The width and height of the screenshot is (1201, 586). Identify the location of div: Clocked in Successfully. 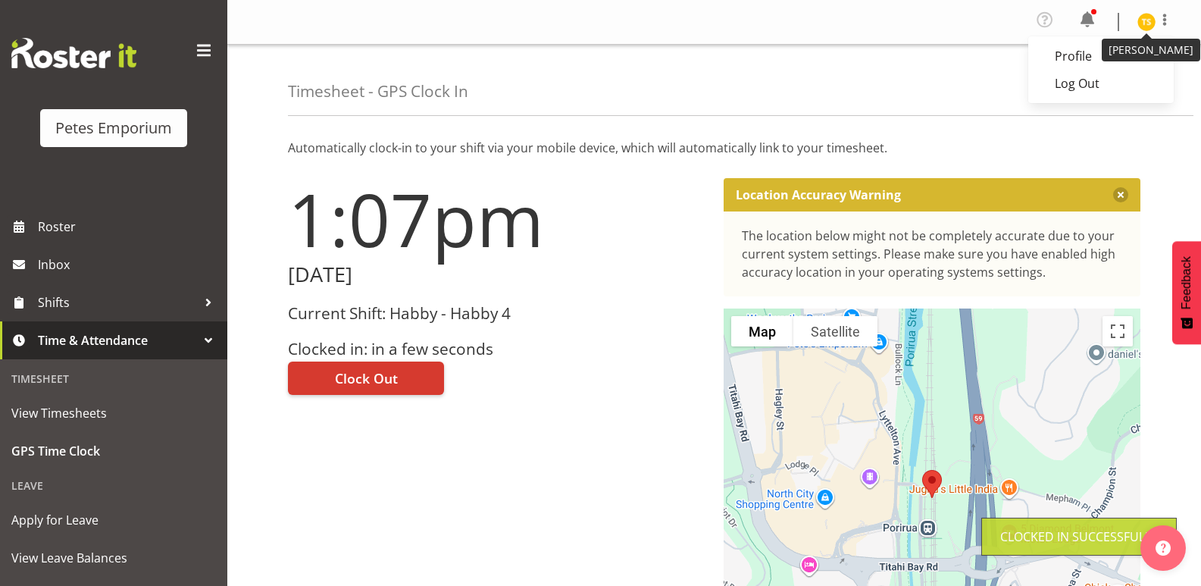
(1079, 537).